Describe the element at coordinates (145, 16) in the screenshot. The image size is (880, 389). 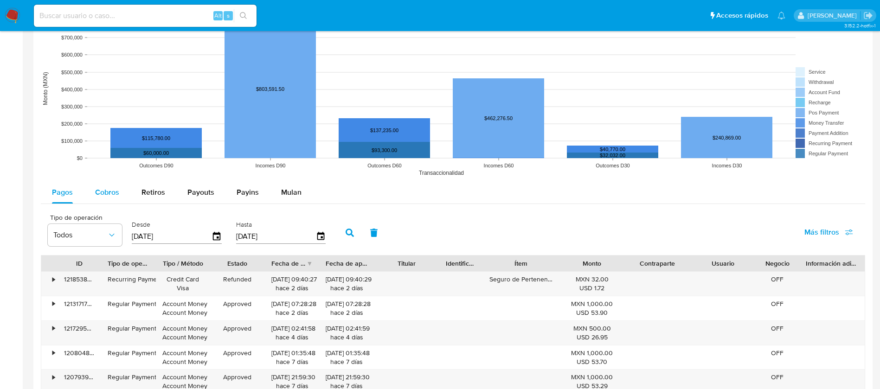
I see `input: Buscar usuario o caso...` at that location.